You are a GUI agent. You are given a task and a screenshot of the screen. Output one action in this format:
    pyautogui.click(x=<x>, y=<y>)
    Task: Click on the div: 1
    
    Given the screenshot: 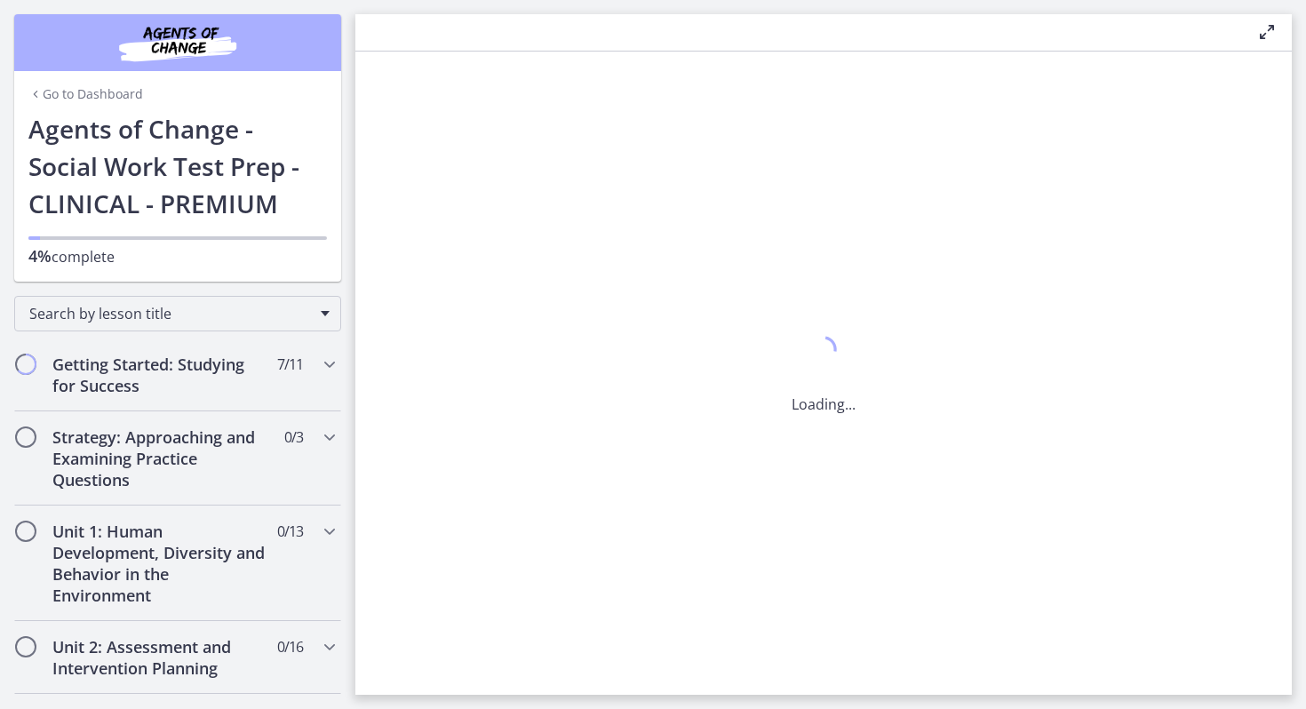 What is the action you would take?
    pyautogui.click(x=824, y=352)
    